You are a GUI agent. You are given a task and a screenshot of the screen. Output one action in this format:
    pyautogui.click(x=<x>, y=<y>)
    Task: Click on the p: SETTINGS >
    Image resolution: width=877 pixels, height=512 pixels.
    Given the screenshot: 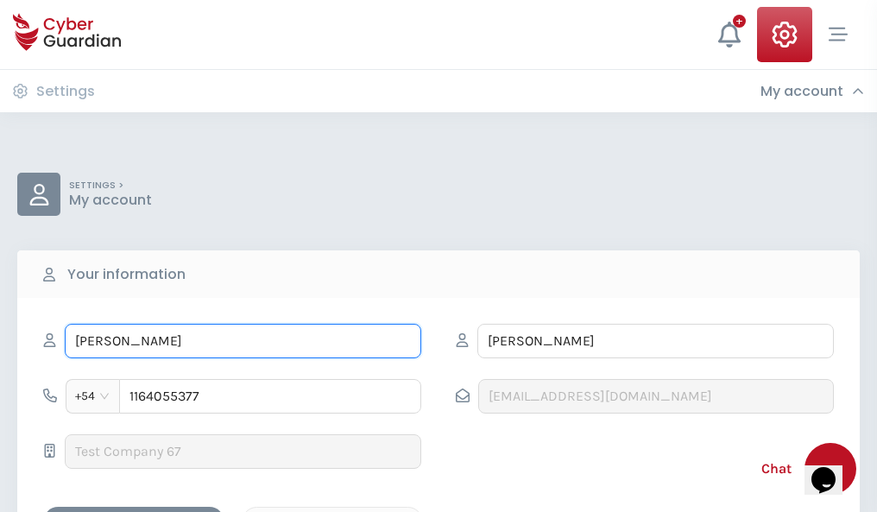 What is the action you would take?
    pyautogui.click(x=110, y=186)
    